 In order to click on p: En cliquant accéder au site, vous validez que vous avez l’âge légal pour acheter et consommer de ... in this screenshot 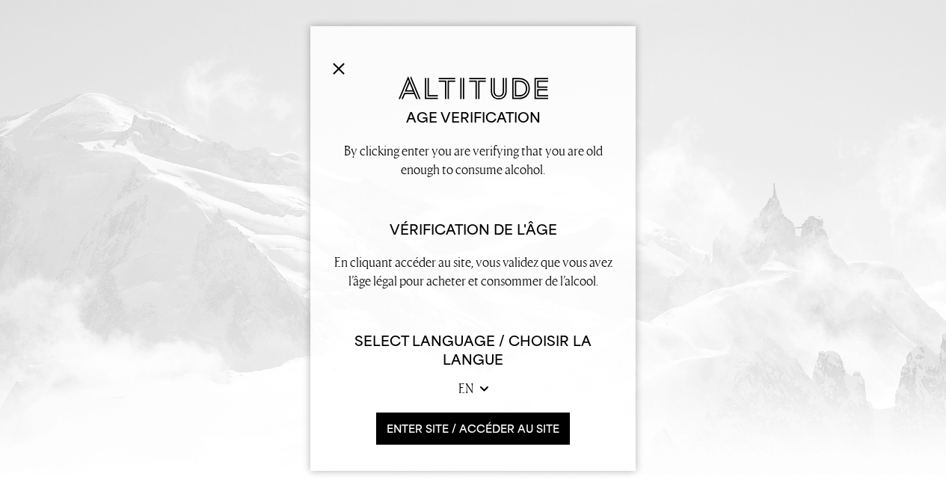, I will do `click(473, 271)`.